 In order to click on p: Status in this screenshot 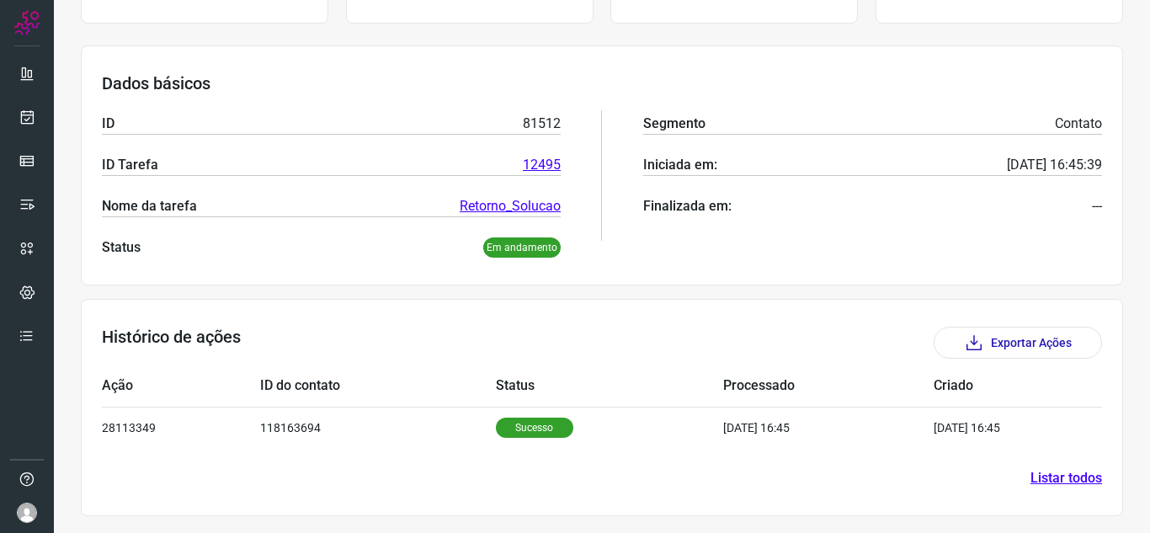, I will do `click(121, 248)`.